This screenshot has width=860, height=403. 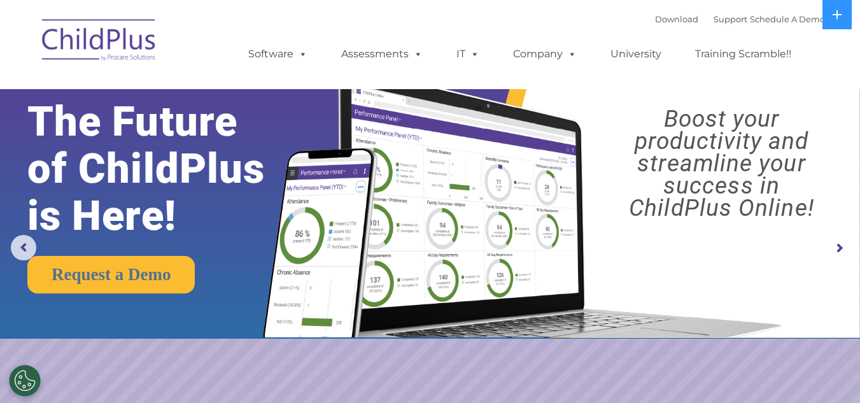 I want to click on a: University, so click(x=636, y=54).